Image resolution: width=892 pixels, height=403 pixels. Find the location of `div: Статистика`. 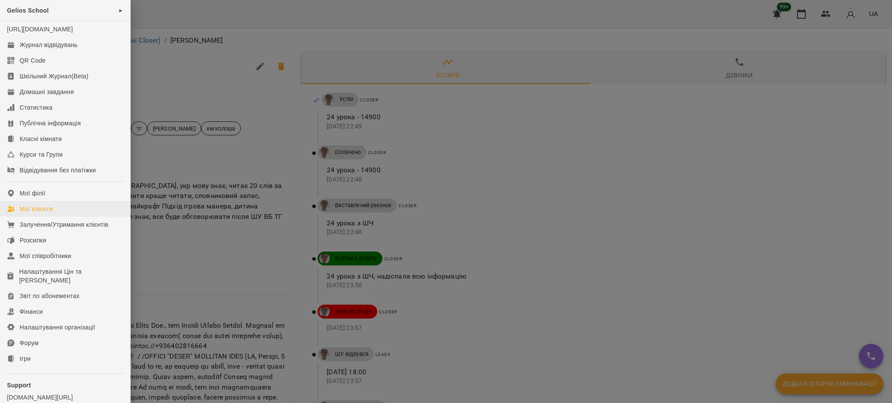

div: Статистика is located at coordinates (36, 108).